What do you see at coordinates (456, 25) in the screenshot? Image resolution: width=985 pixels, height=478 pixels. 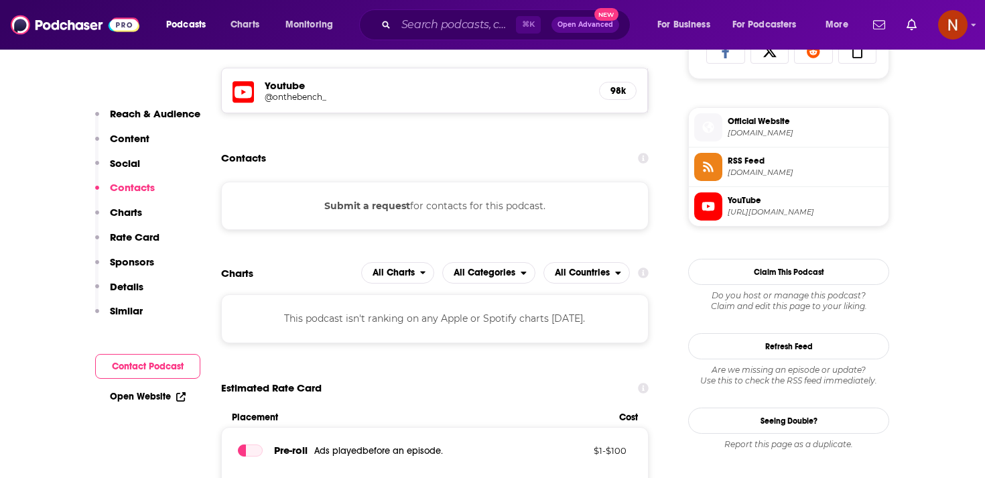 I see `input: Search podcasts, credits, & more...` at bounding box center [456, 25].